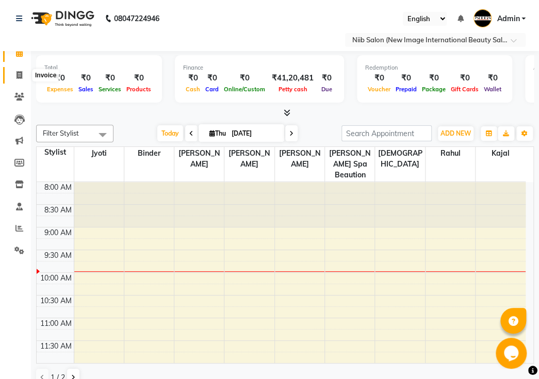  What do you see at coordinates (55, 152) in the screenshot?
I see `div: Stylist` at bounding box center [55, 152].